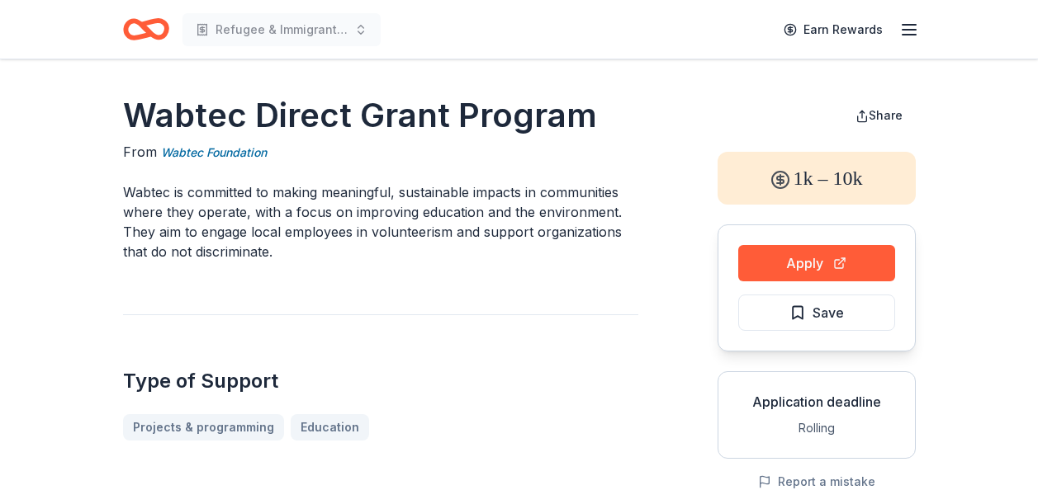 The image size is (1038, 490). What do you see at coordinates (817, 263) in the screenshot?
I see `button: Apply` at bounding box center [817, 263].